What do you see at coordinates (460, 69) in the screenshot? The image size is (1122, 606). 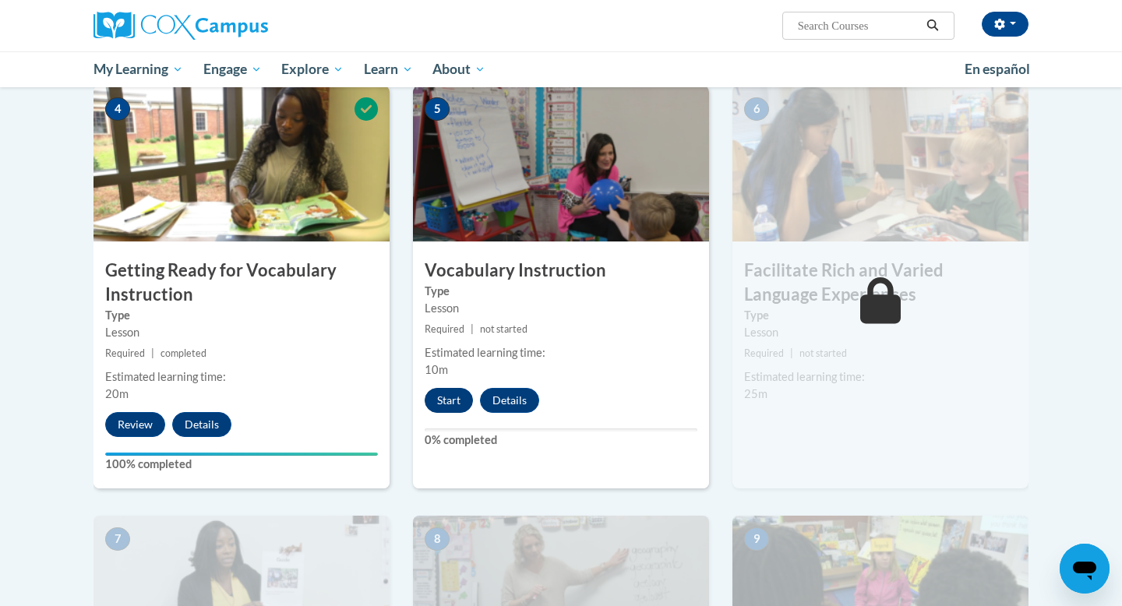 I see `a: About` at bounding box center [460, 69].